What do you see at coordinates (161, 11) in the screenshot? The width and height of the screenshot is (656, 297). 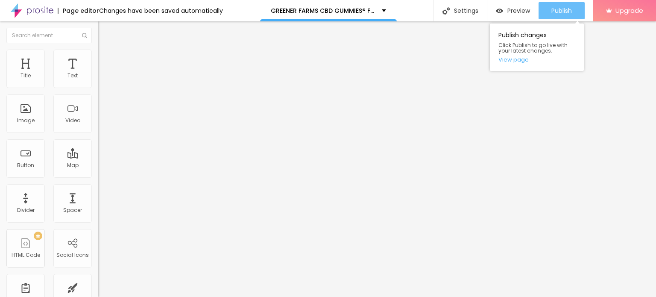 I see `div: Changes have been saved automatically` at bounding box center [161, 11].